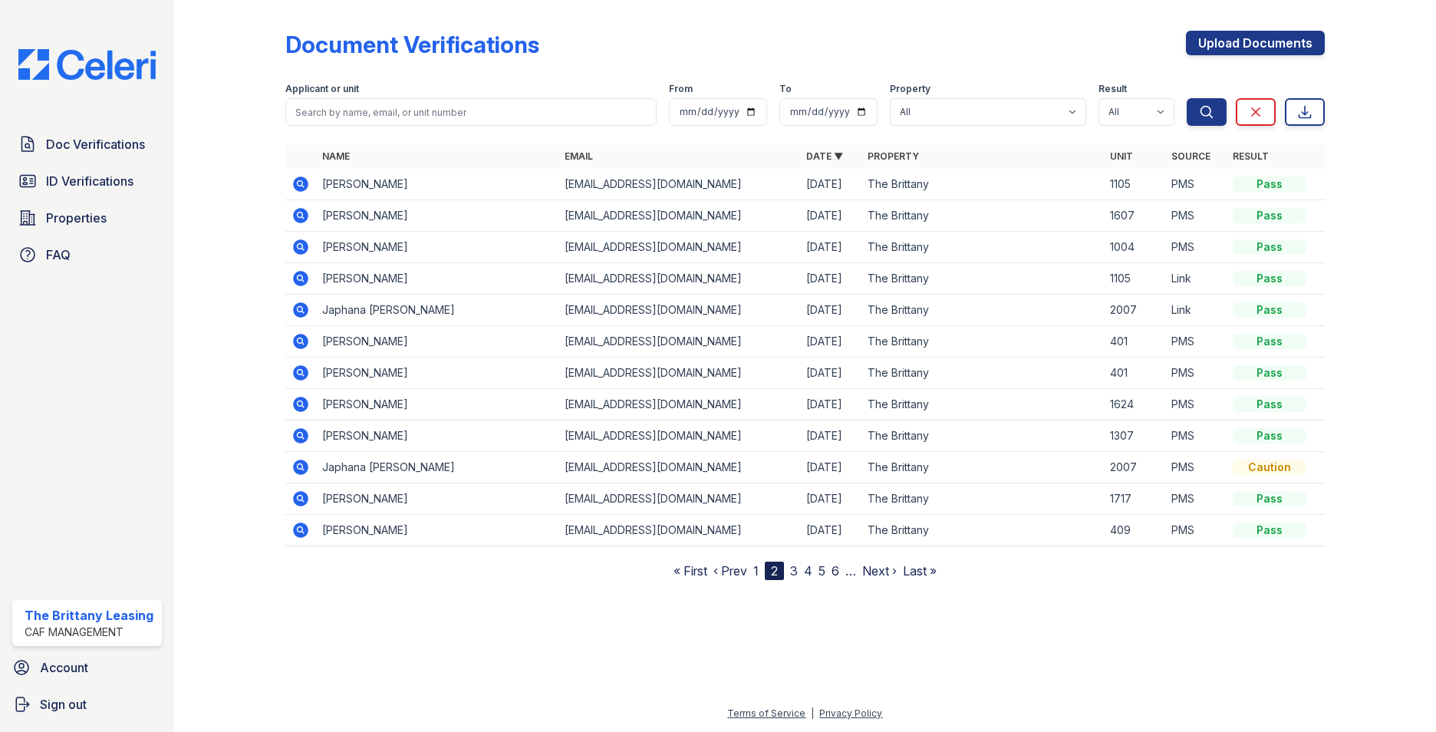 The image size is (1436, 732). What do you see at coordinates (822, 571) in the screenshot?
I see `a: 5` at bounding box center [822, 571].